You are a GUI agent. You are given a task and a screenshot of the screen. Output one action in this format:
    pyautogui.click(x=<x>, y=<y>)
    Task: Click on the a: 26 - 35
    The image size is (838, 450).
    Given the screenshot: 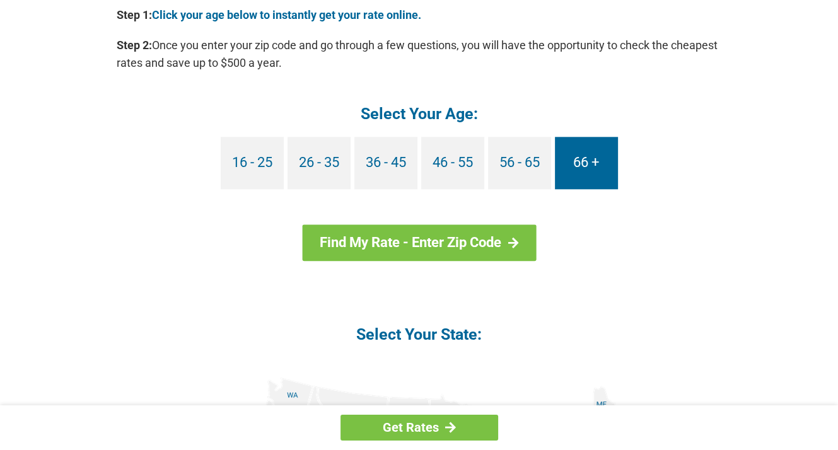 What is the action you would take?
    pyautogui.click(x=319, y=163)
    